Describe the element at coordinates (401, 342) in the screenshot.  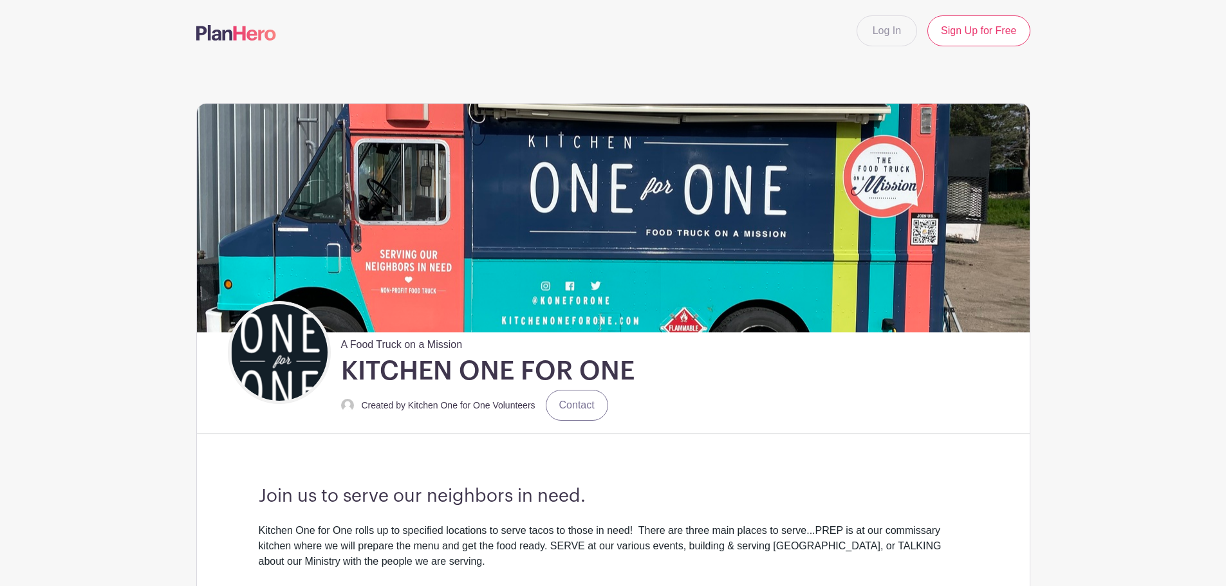
I see `span: A Food Truck on a Mission` at that location.